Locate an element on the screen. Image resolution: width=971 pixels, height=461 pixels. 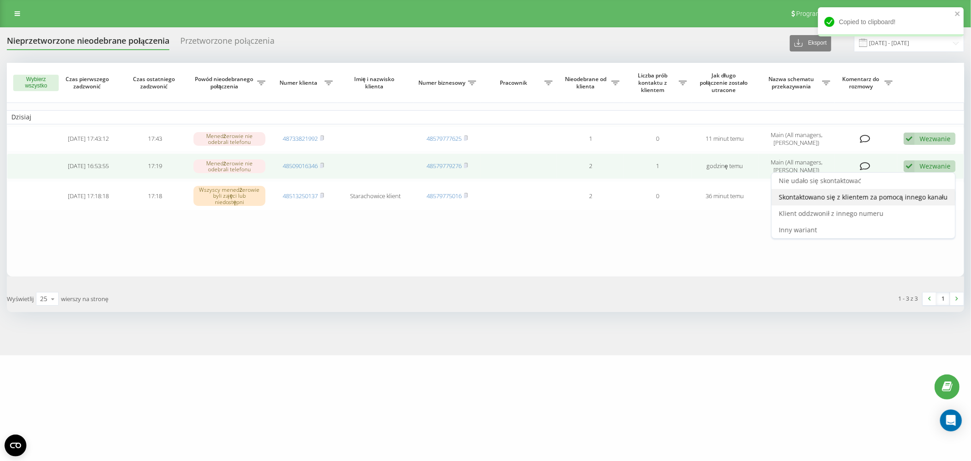
span: Nie udało się skontaktować is located at coordinates (820, 180).